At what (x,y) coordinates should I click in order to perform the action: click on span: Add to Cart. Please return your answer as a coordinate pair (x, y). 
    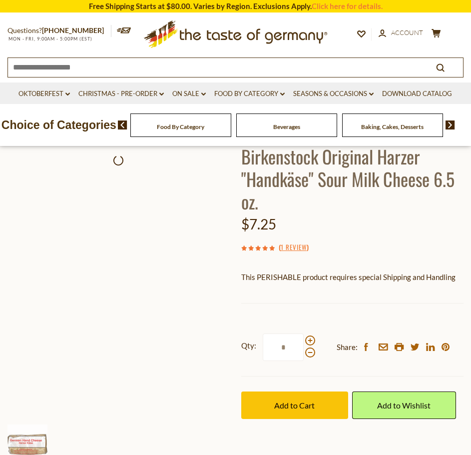
    Looking at the image, I should click on (294, 405).